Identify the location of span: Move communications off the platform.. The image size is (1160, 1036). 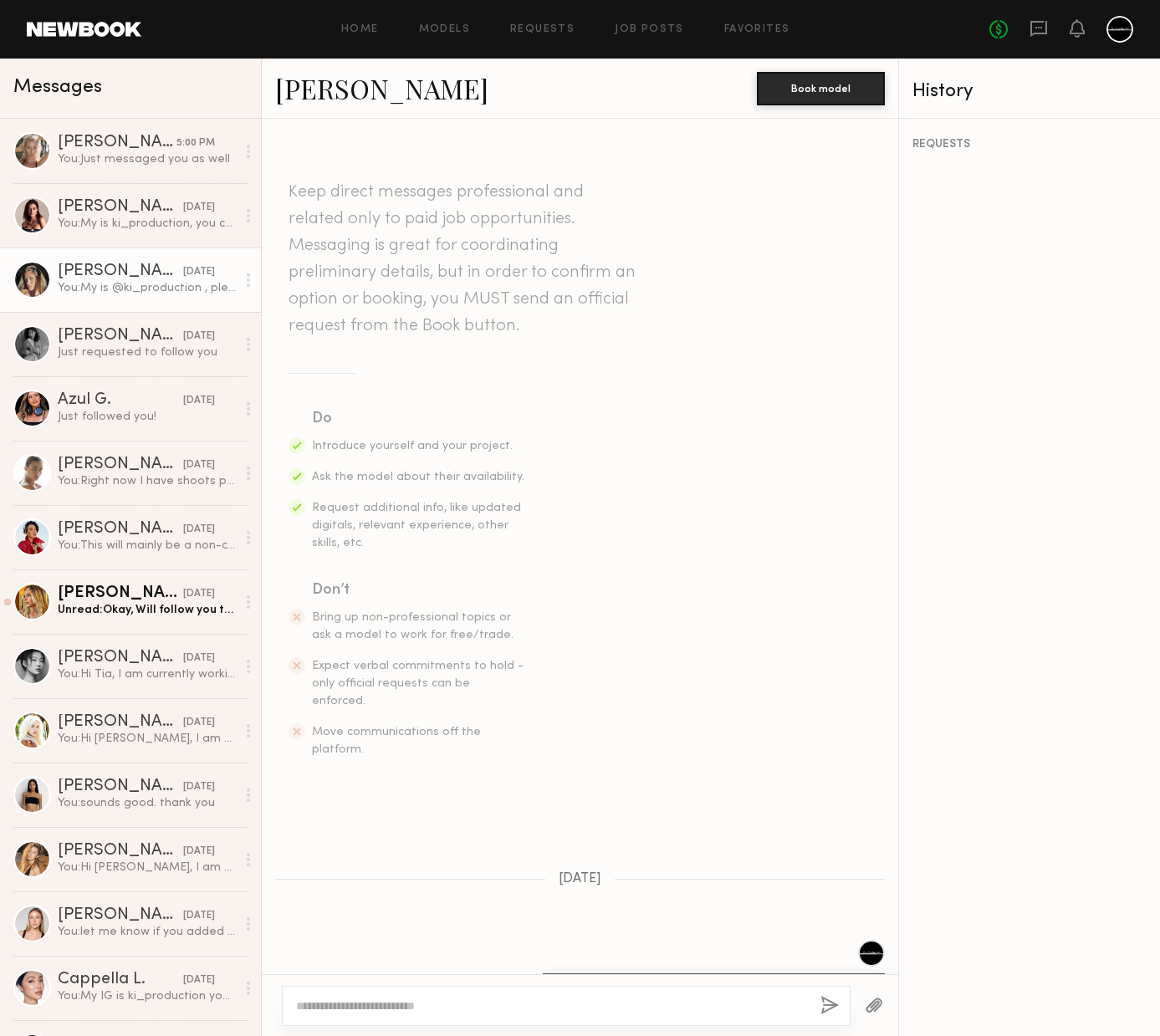
(396, 741).